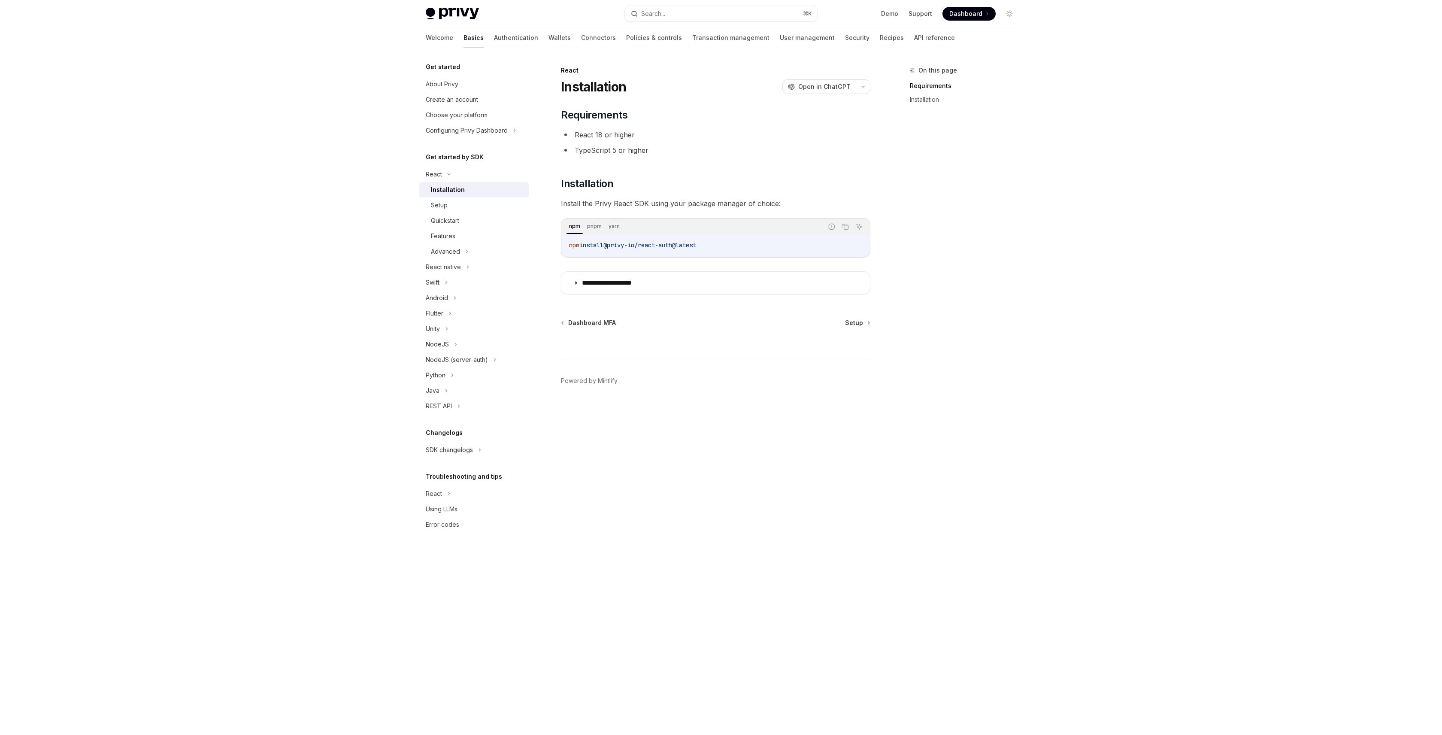  What do you see at coordinates (653, 14) in the screenshot?
I see `div: Search...` at bounding box center [653, 14].